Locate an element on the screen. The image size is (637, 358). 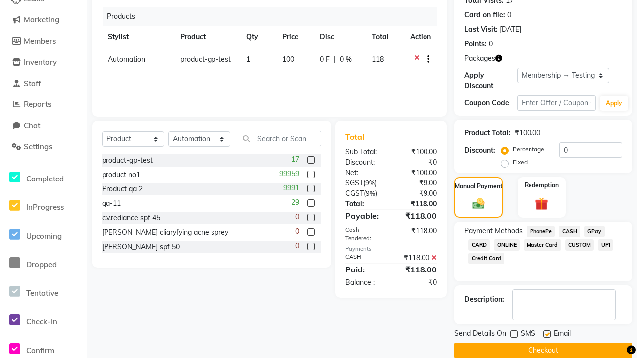
span: Settings is located at coordinates (38, 146).